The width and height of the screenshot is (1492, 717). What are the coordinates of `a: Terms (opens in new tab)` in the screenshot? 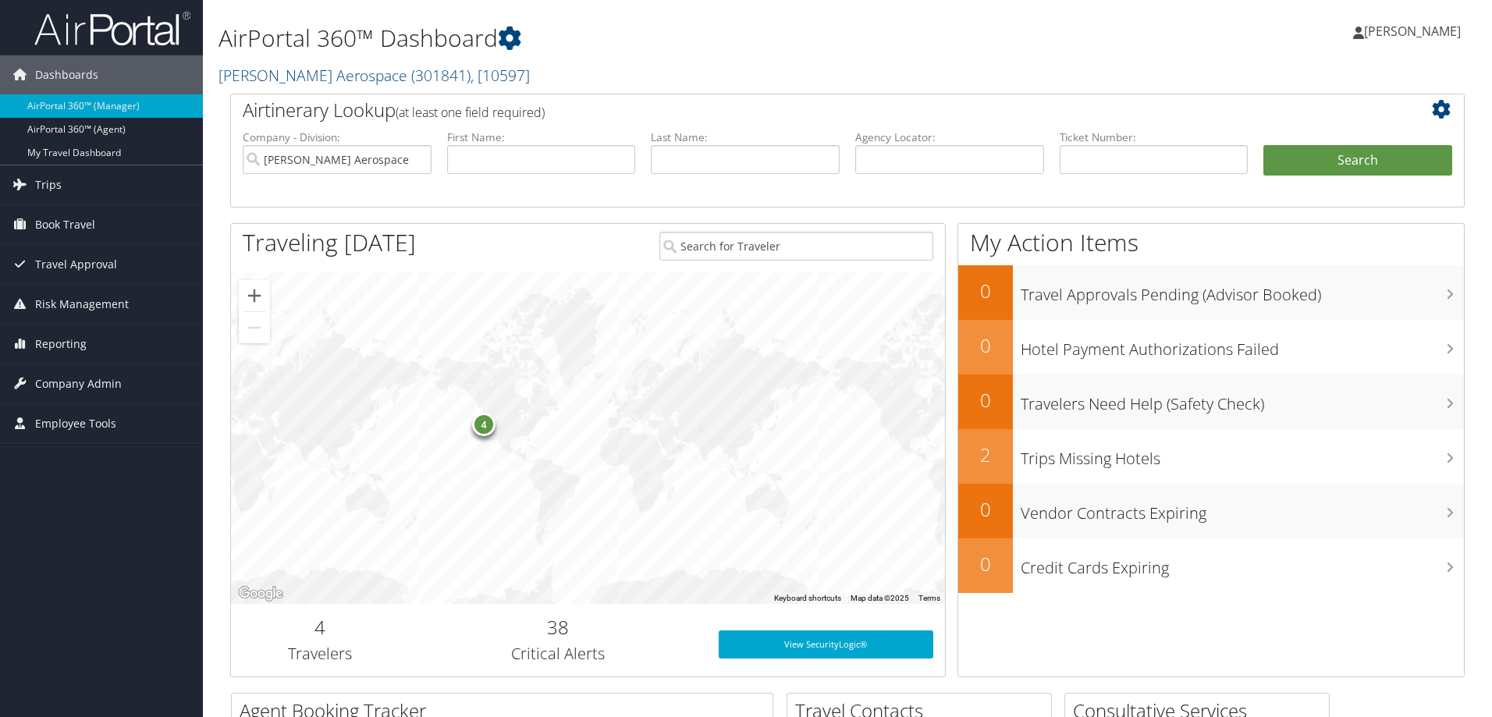 It's located at (929, 598).